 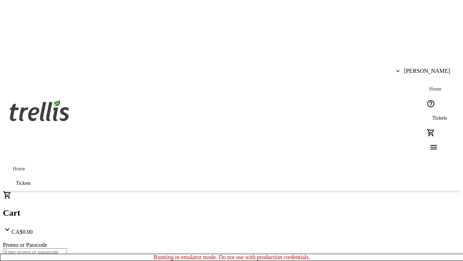 I want to click on span: CA$0.00, so click(x=22, y=231).